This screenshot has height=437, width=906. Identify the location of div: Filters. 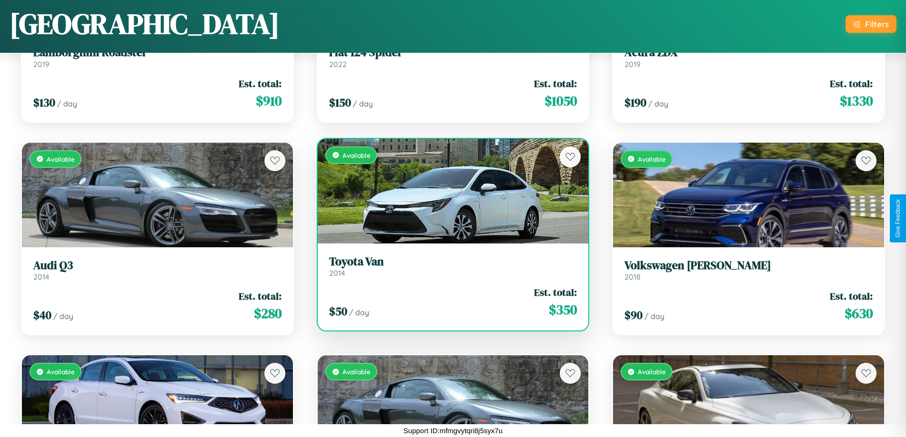
(877, 24).